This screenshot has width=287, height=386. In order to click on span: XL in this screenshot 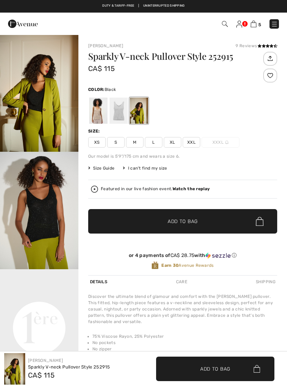, I will do `click(172, 142)`.